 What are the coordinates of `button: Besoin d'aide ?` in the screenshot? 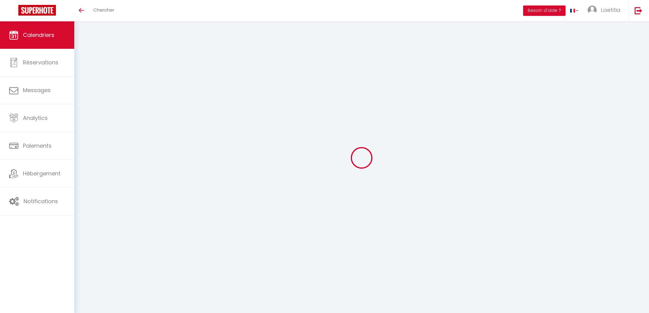 It's located at (544, 11).